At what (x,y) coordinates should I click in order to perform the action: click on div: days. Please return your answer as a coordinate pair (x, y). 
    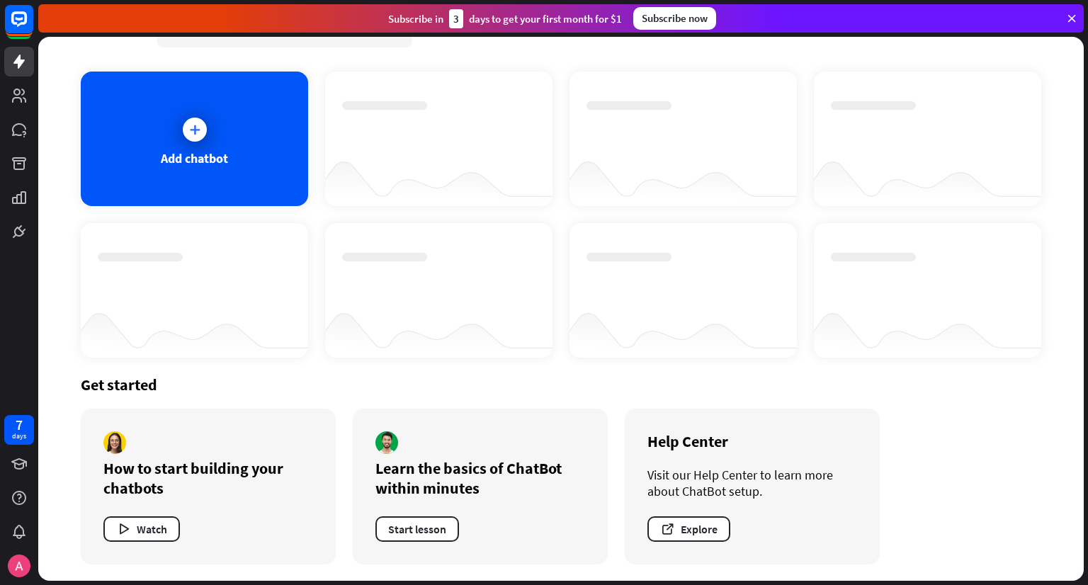
    Looking at the image, I should click on (19, 436).